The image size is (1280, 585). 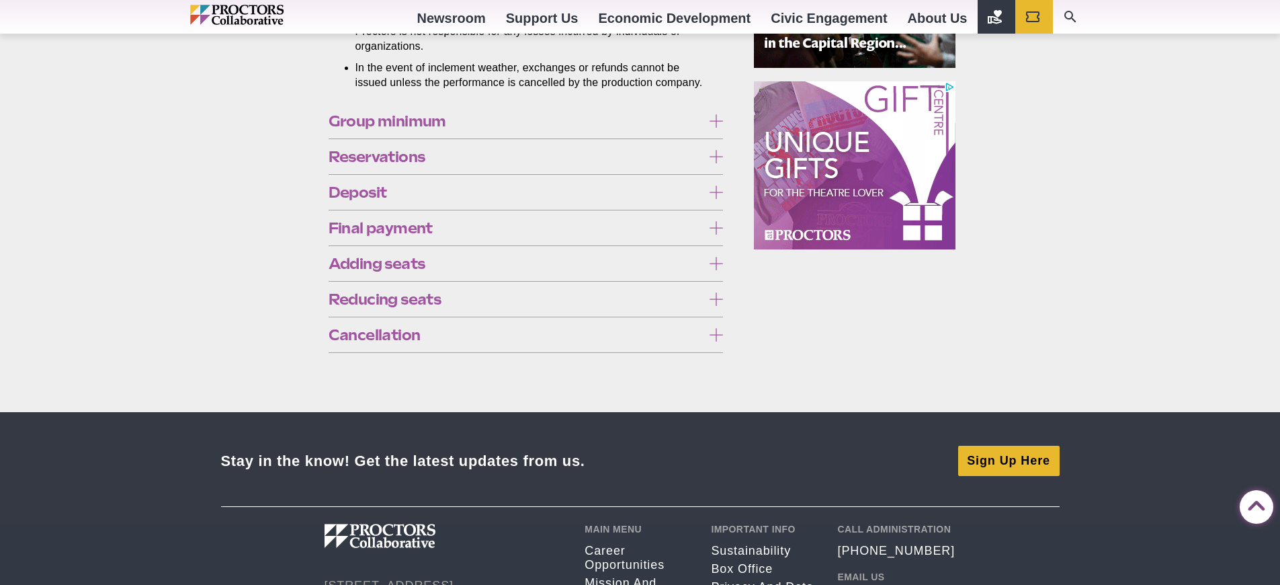 I want to click on div: Stay in the know! Get the latest updates from us., so click(x=403, y=460).